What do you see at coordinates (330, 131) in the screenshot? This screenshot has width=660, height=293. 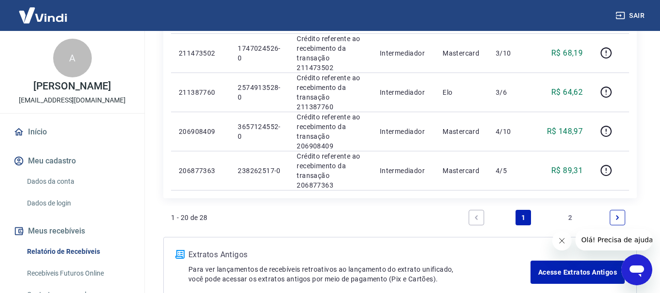 I see `p: Crédito referente ao recebimento da transação 206908409` at bounding box center [330, 131].